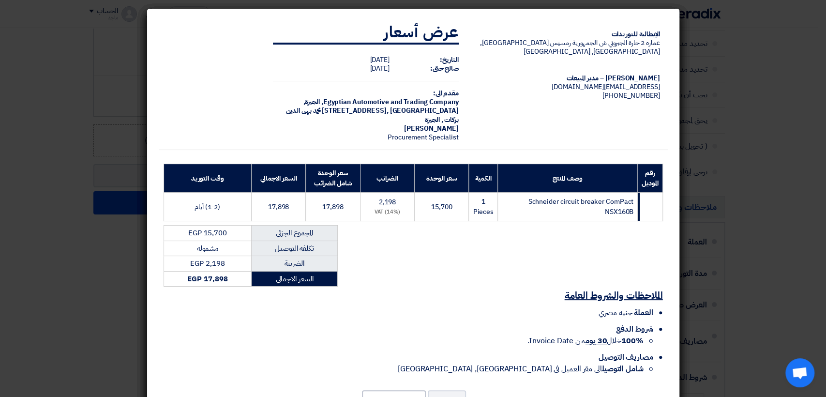 Image resolution: width=826 pixels, height=397 pixels. I want to click on span: EGP 2,198, so click(207, 263).